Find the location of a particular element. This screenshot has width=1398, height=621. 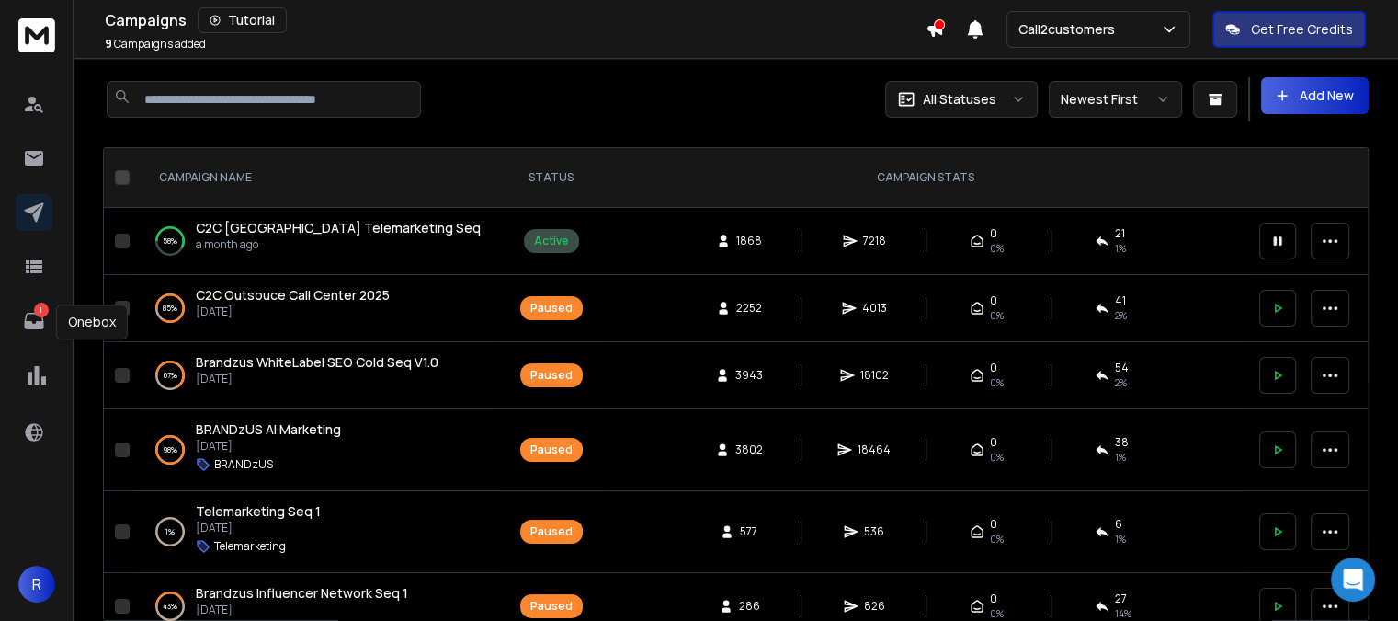

button: Add New is located at coordinates (1315, 96).